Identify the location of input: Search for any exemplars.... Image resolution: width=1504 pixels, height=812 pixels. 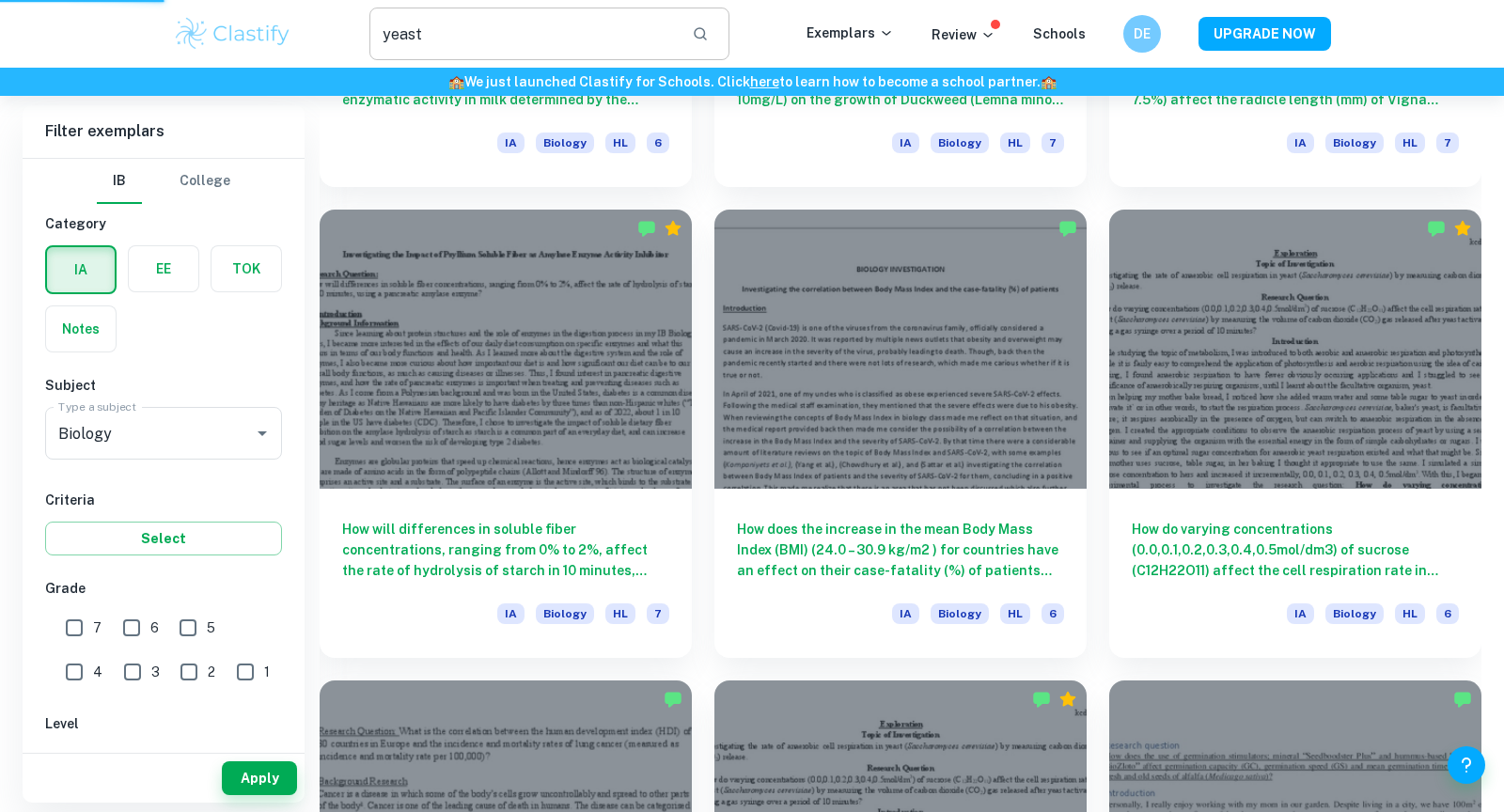
(522, 34).